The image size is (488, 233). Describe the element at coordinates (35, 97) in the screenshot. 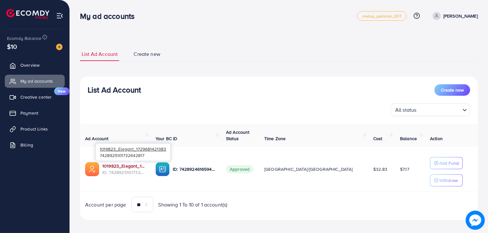

I see `a: Creative centerNew` at that location.